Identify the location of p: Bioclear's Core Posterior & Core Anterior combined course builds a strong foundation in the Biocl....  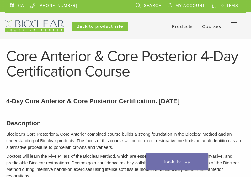
(126, 140).